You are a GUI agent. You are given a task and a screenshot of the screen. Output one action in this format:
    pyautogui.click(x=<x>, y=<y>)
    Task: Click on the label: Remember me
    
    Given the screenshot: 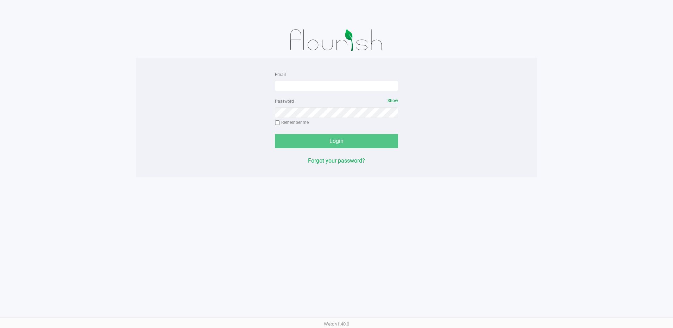 What is the action you would take?
    pyautogui.click(x=292, y=122)
    